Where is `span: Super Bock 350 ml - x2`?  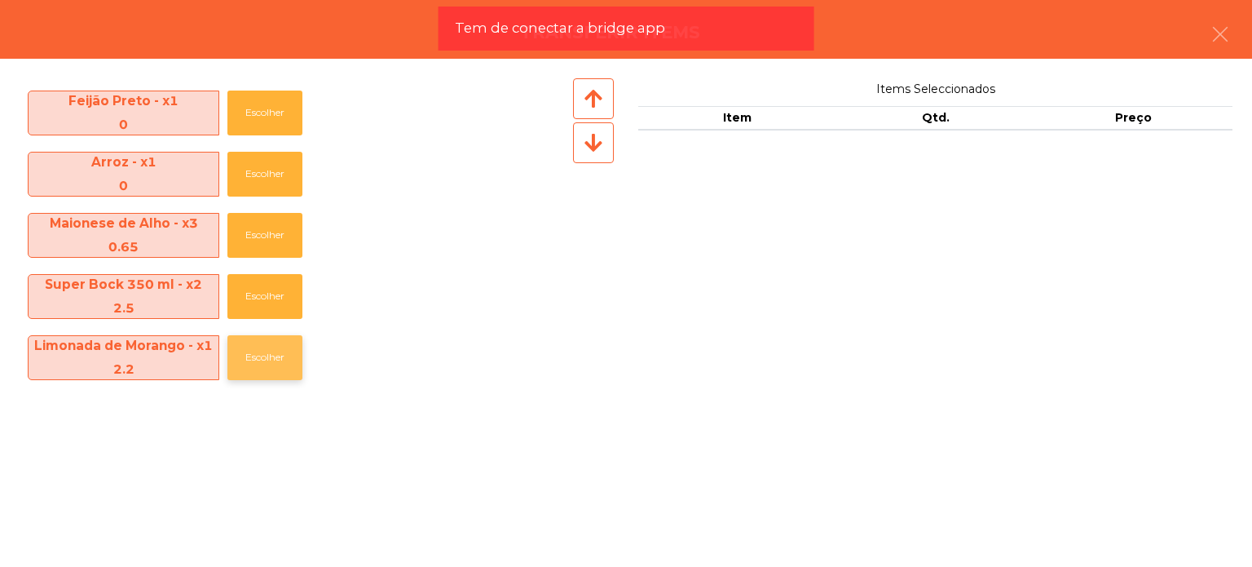 span: Super Bock 350 ml - x2 is located at coordinates (123, 296).